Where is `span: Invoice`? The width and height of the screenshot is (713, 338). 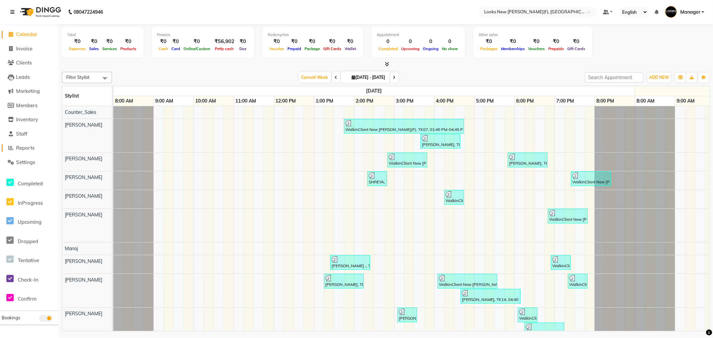
span: Invoice is located at coordinates (24, 48).